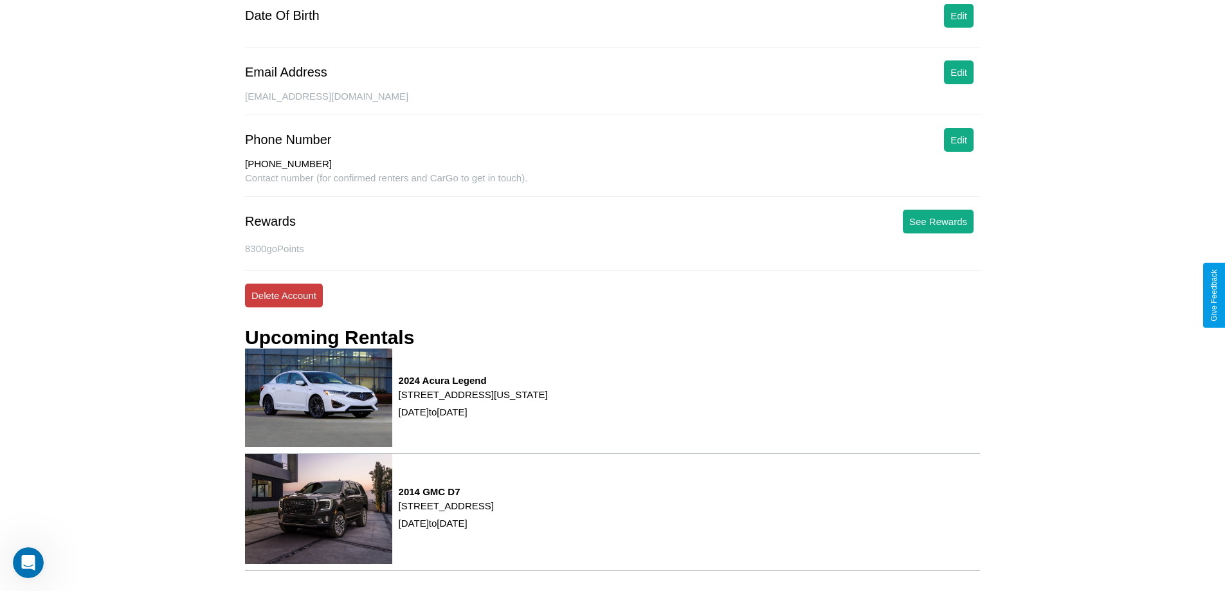  What do you see at coordinates (270, 221) in the screenshot?
I see `div: Rewards` at bounding box center [270, 221].